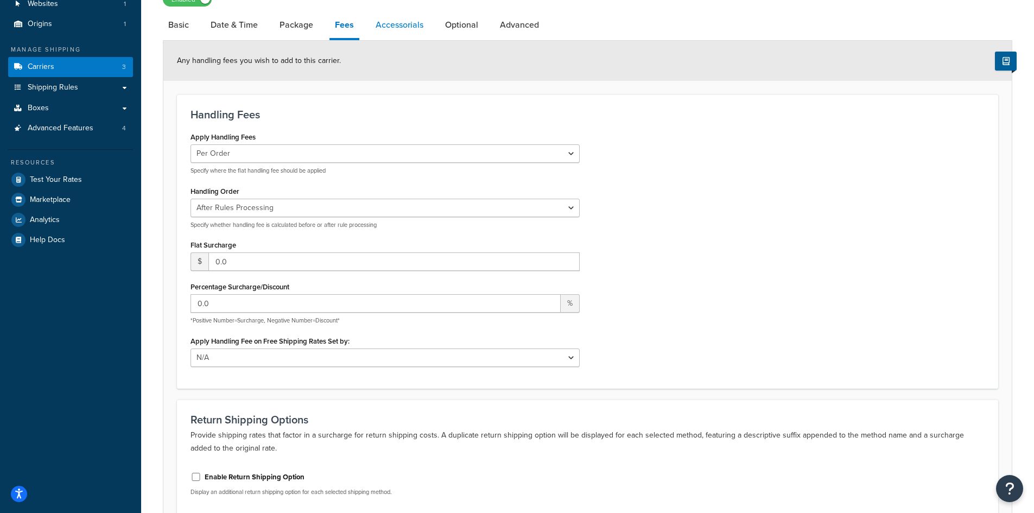  What do you see at coordinates (400, 25) in the screenshot?
I see `a: Accessorials` at bounding box center [400, 25].